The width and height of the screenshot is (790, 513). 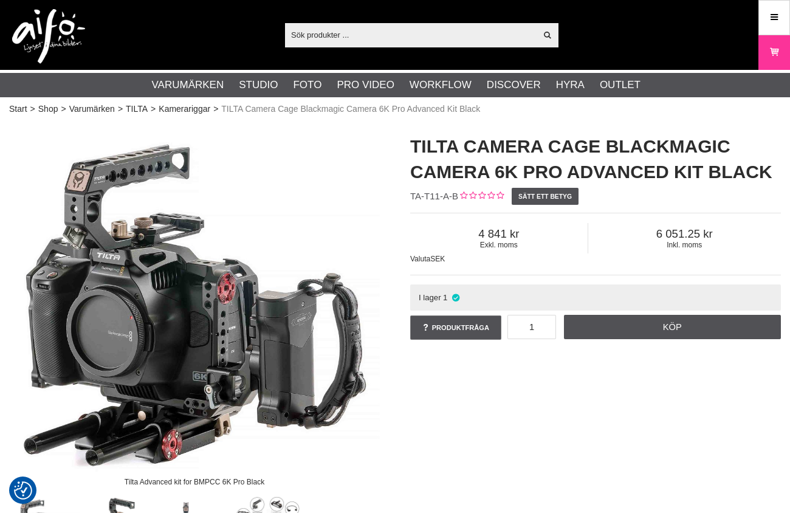 What do you see at coordinates (456, 328) in the screenshot?
I see `a: Produktfråga` at bounding box center [456, 328].